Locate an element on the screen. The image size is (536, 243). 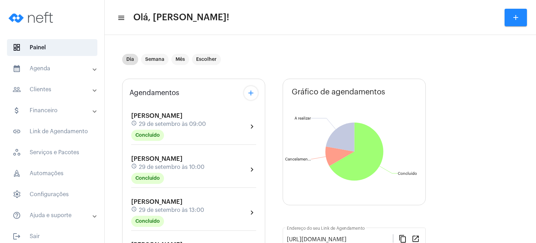
span: Serviços e Pacotes is located at coordinates (52, 152).